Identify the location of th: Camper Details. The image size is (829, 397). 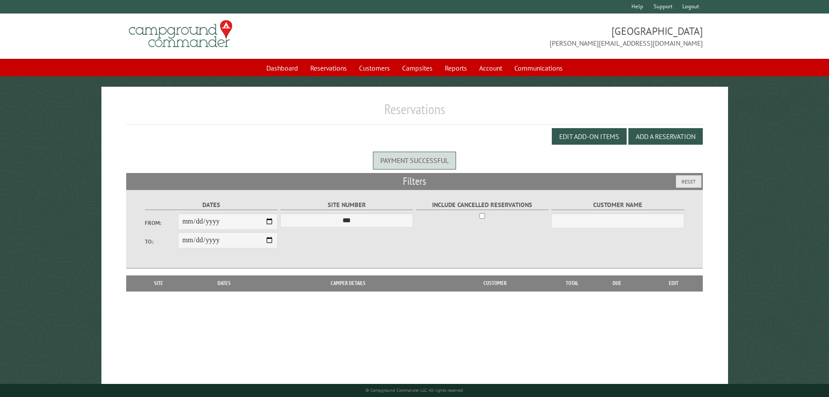
(348, 283).